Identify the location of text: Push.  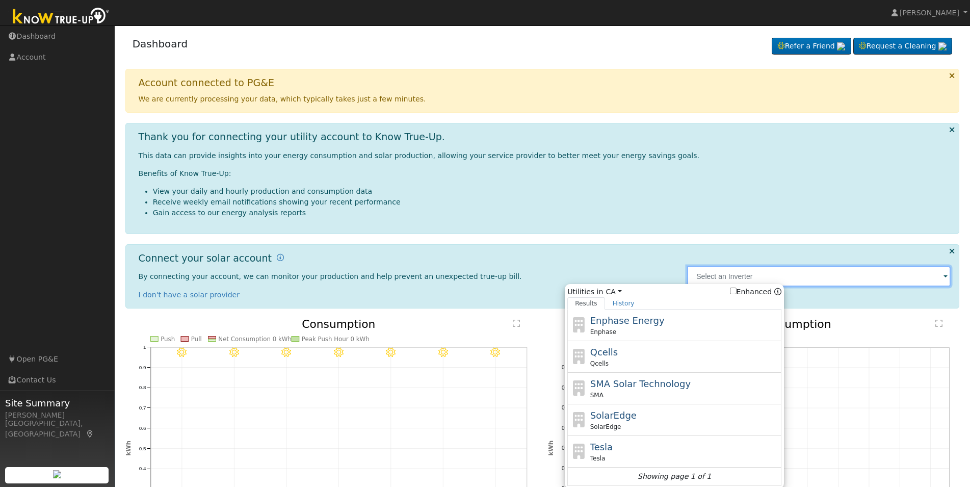
(168, 339).